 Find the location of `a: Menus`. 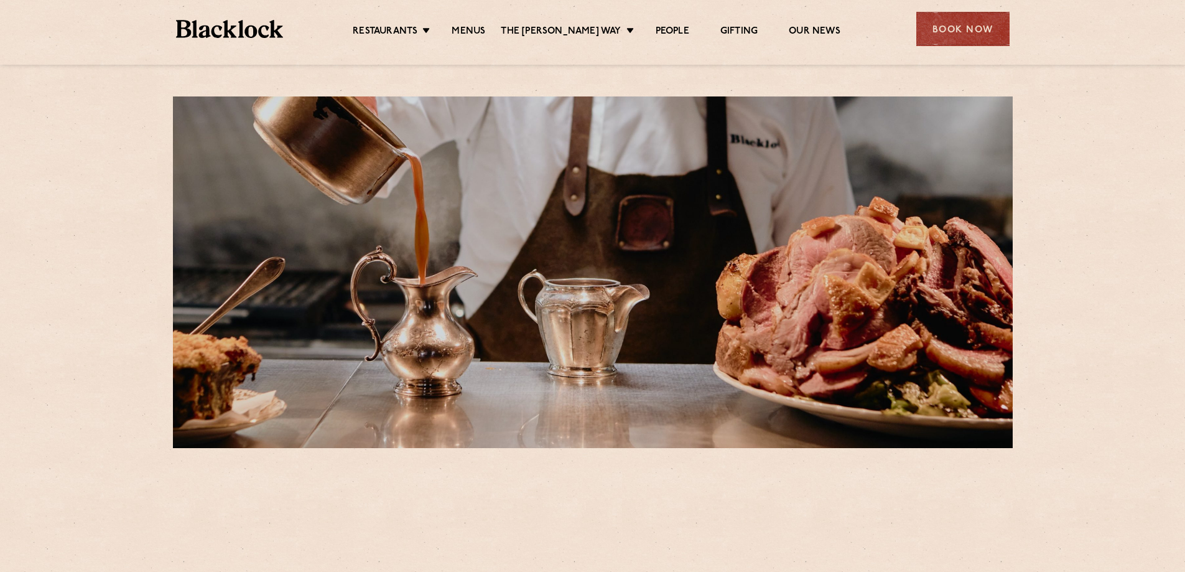

a: Menus is located at coordinates (468, 32).